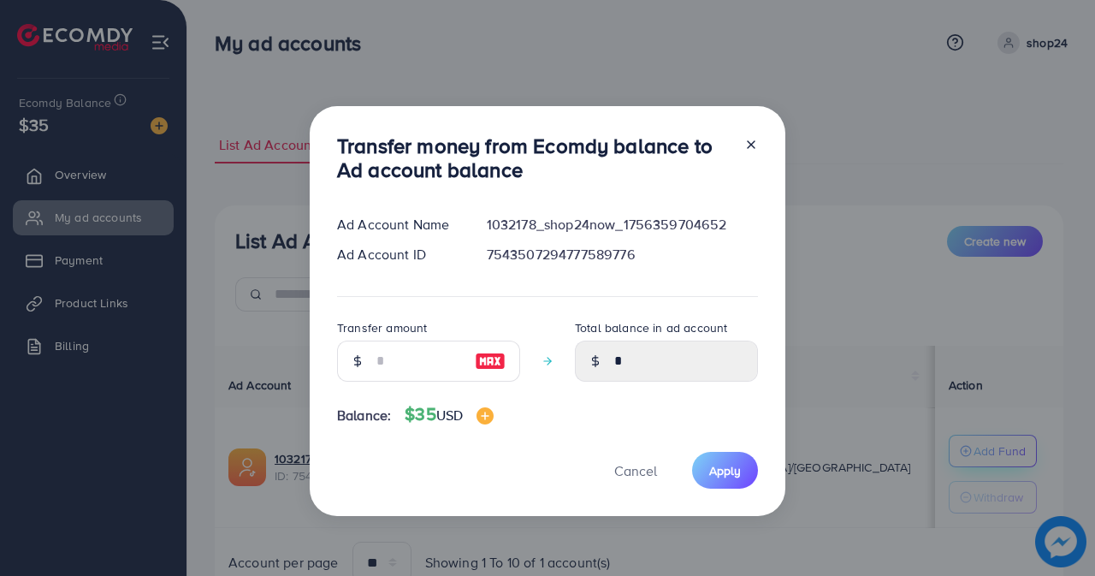 The height and width of the screenshot is (576, 1095). What do you see at coordinates (725, 471) in the screenshot?
I see `span: Apply` at bounding box center [725, 471].